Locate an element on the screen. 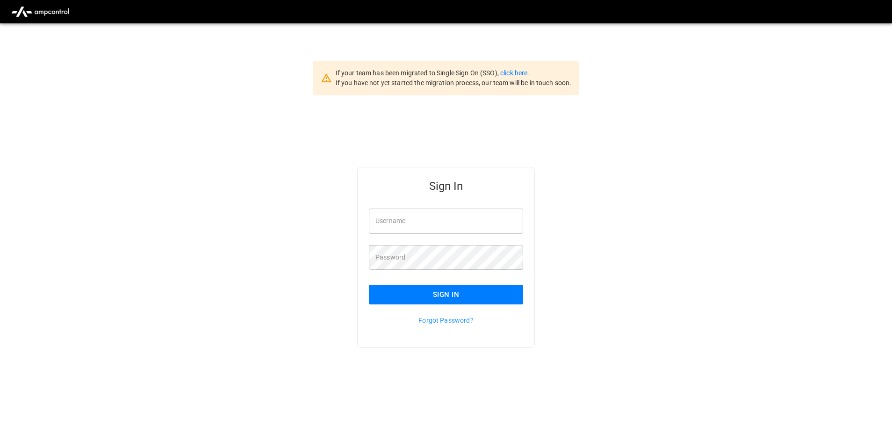  h5: Sign In is located at coordinates (446, 186).